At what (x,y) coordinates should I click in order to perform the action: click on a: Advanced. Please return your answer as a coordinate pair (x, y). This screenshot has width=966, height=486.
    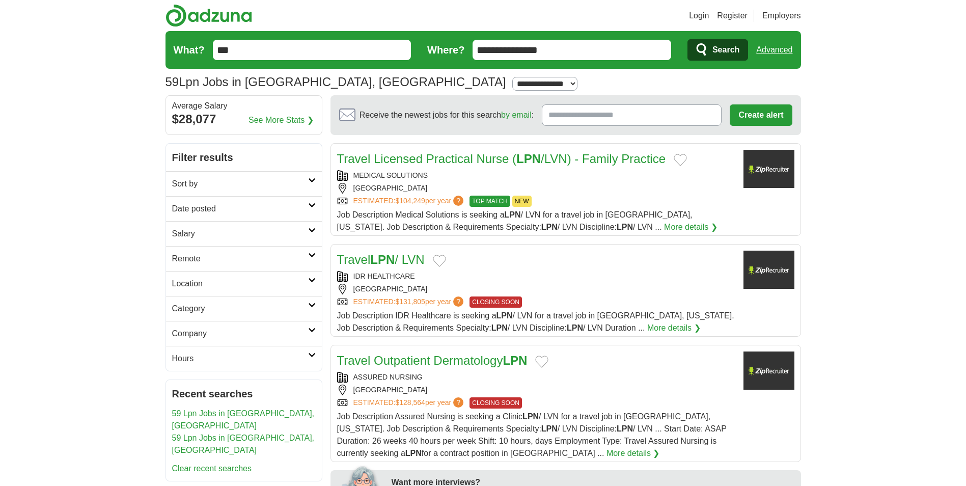
    Looking at the image, I should click on (774, 50).